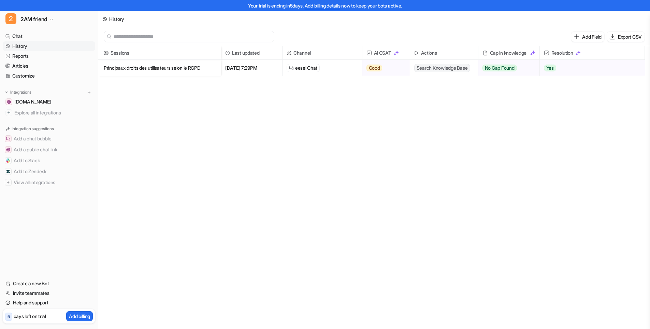  I want to click on a: Articles, so click(49, 66).